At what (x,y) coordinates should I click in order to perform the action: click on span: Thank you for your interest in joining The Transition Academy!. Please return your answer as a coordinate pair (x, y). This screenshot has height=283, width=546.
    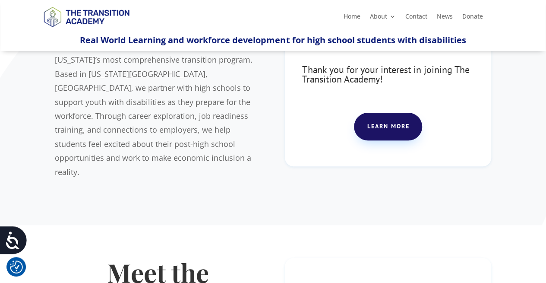
    Looking at the image, I should click on (385, 74).